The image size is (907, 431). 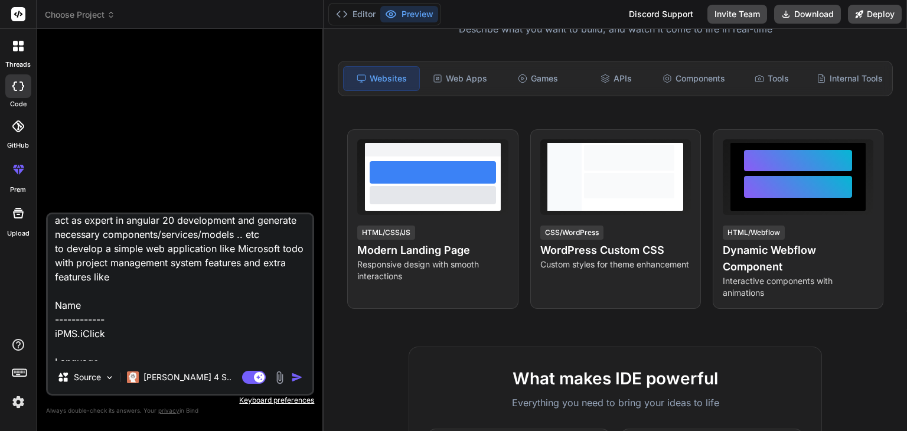 I want to click on div: Internal Tools, so click(x=850, y=79).